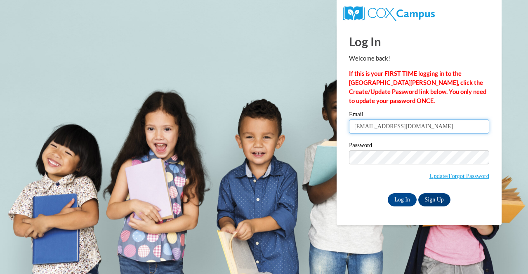  Describe the element at coordinates (419, 59) in the screenshot. I see `p: Welcome back!` at that location.